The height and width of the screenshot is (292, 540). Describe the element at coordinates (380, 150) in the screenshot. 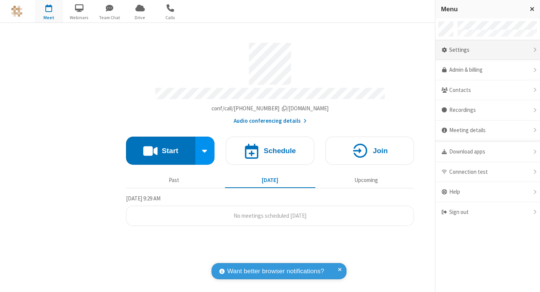

I see `h4: Join` at that location.